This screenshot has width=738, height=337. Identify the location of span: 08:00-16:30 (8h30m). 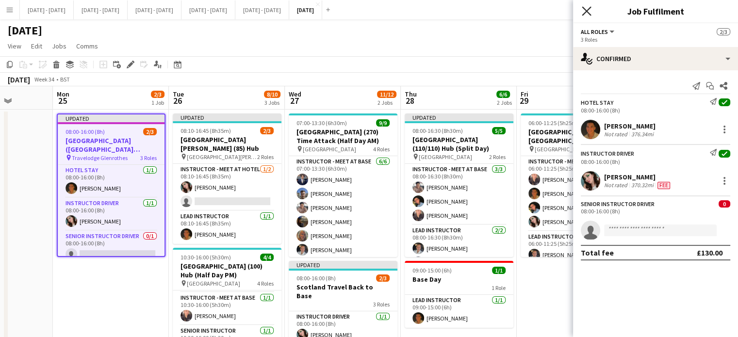
(438, 130).